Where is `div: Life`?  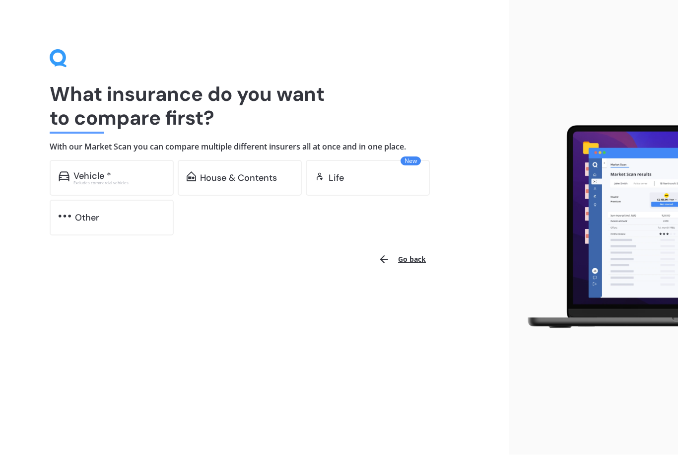 div: Life is located at coordinates (336, 178).